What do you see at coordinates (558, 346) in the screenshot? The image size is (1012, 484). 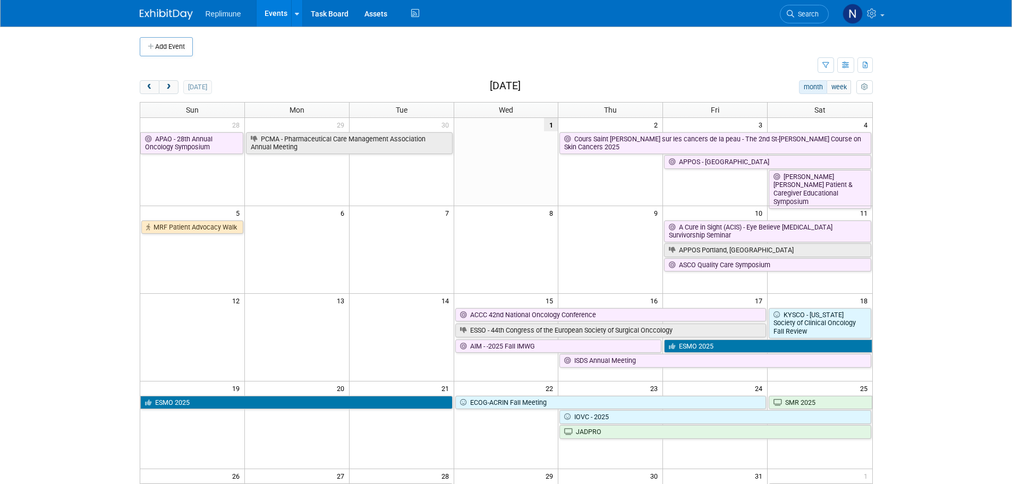 I see `a: AIM - -2025 Fall IMWG` at bounding box center [558, 346].